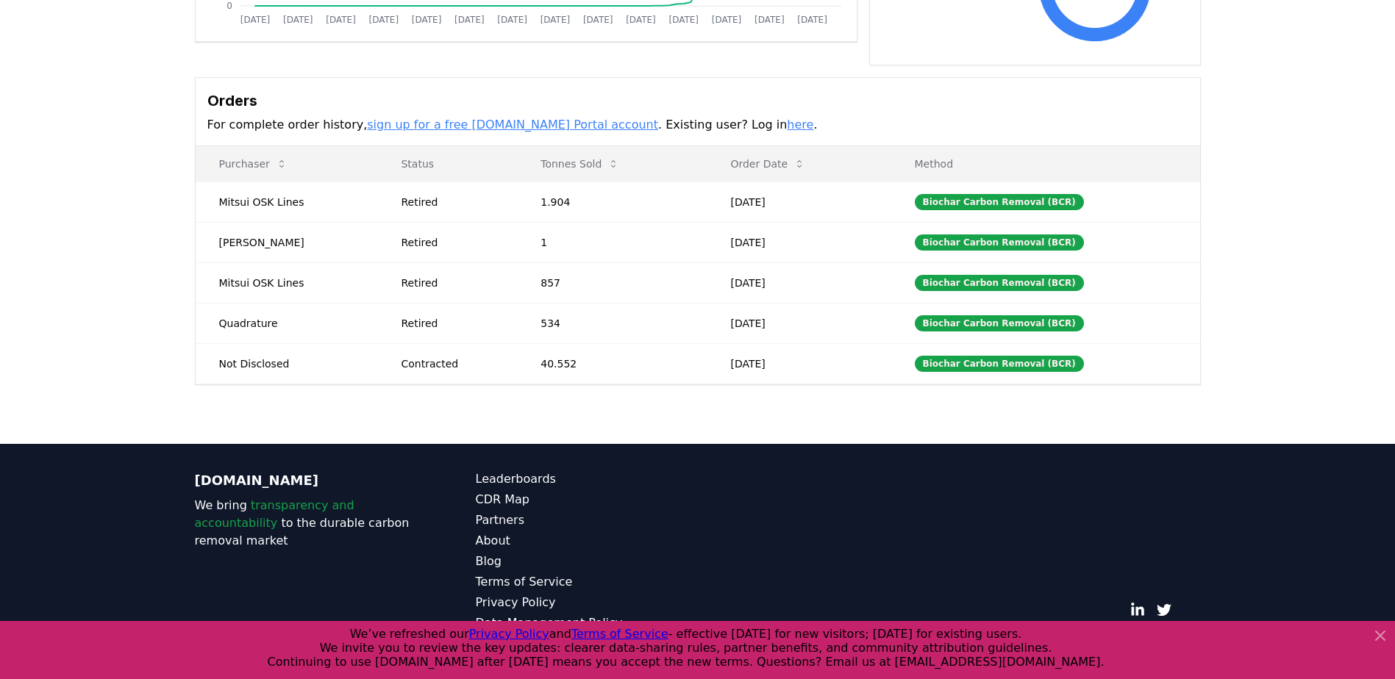  What do you see at coordinates (1046, 164) in the screenshot?
I see `p: Method` at bounding box center [1046, 164].